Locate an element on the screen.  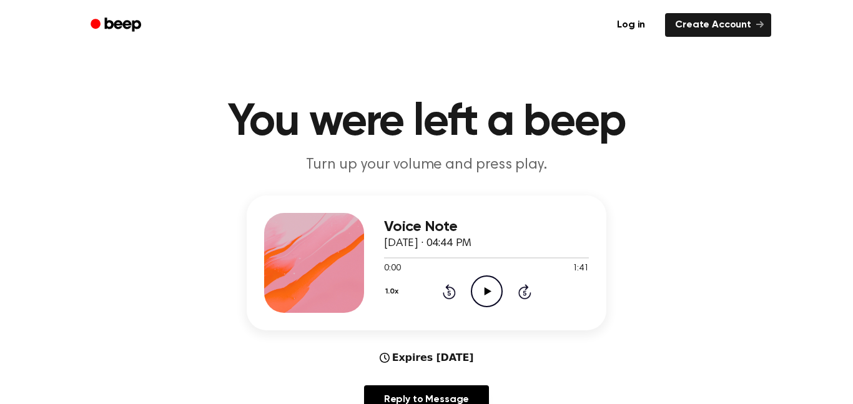
span: 0:00 is located at coordinates (392, 269).